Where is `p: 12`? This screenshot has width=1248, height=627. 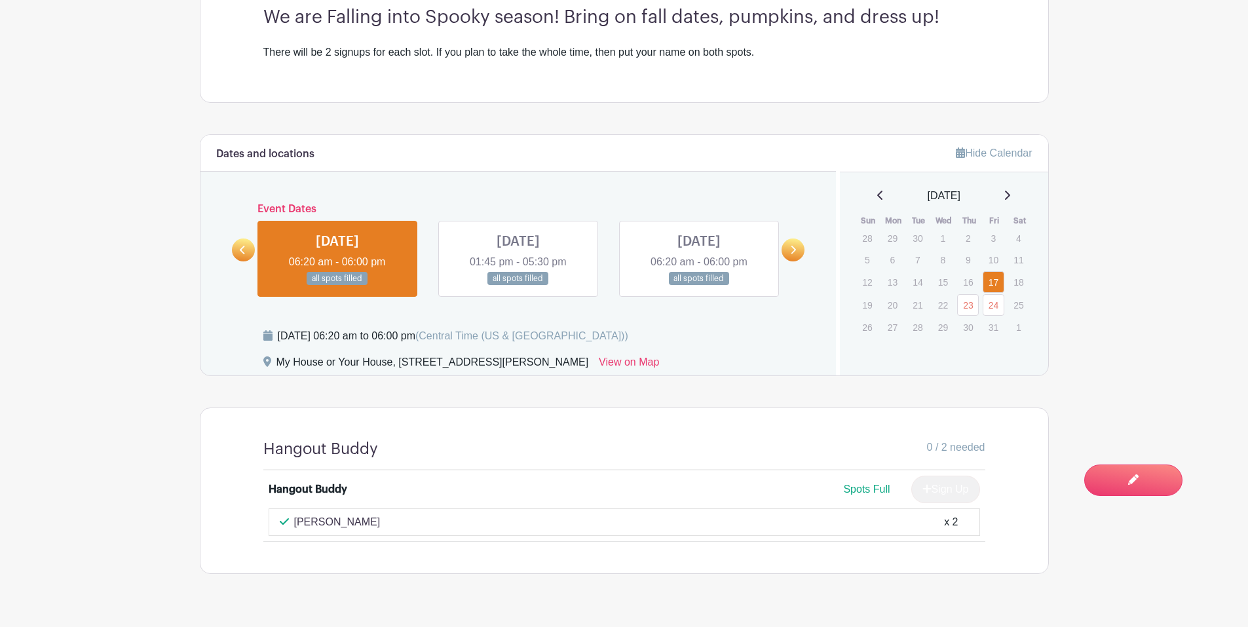 p: 12 is located at coordinates (867, 282).